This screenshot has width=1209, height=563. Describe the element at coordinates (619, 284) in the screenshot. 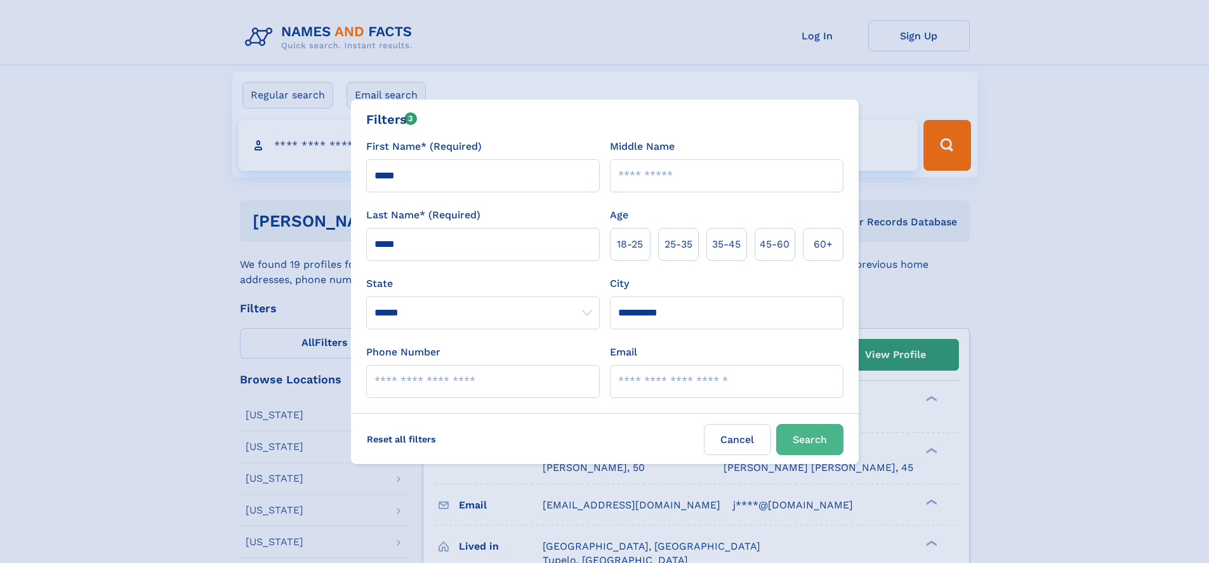

I see `label: City` at that location.